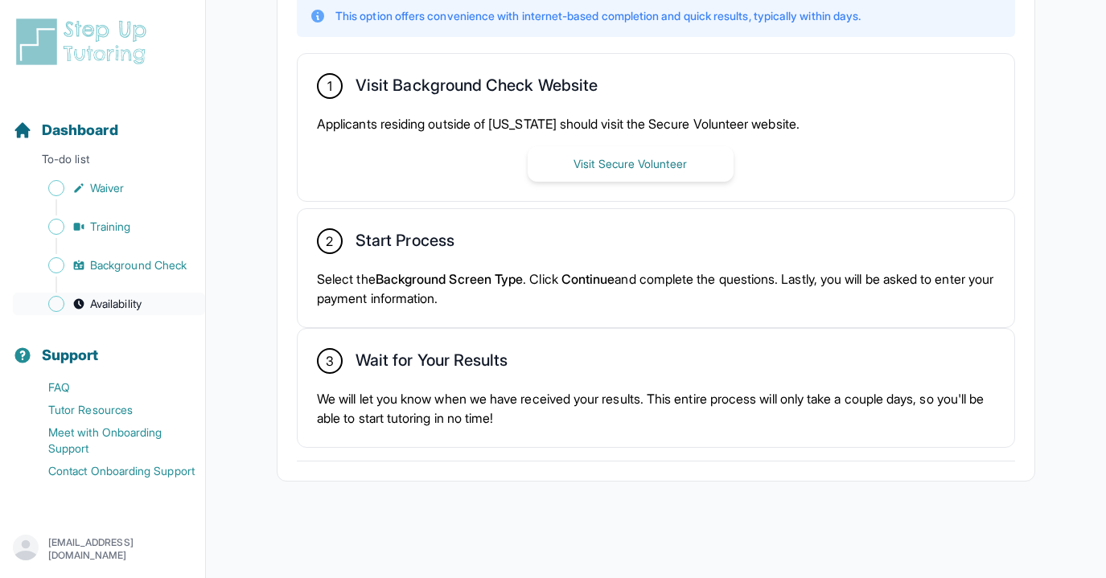  Describe the element at coordinates (109, 265) in the screenshot. I see `a: Background Check` at that location.